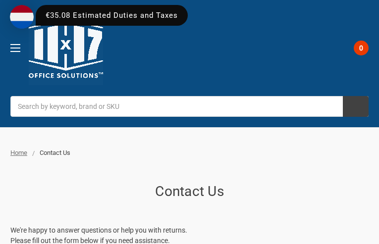  I want to click on span: Toggle menu, so click(15, 48).